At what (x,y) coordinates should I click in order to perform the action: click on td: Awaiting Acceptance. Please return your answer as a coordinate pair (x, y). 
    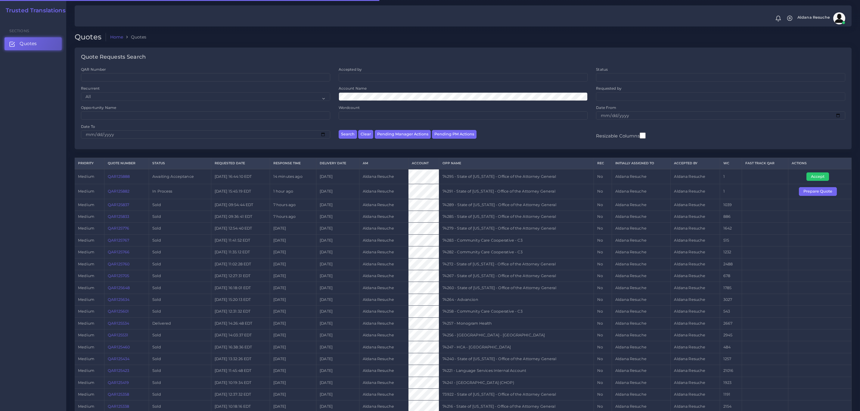
    Looking at the image, I should click on (180, 177).